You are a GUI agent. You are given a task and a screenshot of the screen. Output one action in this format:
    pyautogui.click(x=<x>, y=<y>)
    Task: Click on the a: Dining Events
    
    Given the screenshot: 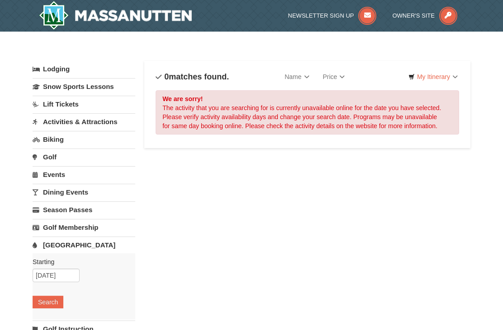 What is the action you would take?
    pyautogui.click(x=84, y=192)
    